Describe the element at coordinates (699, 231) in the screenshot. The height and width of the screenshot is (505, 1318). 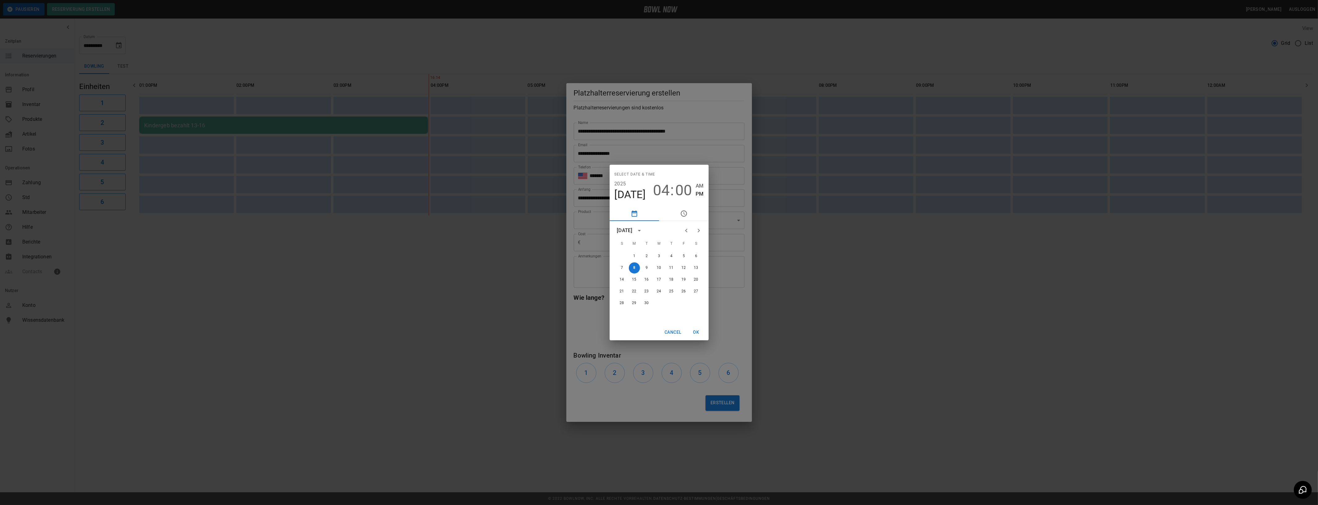
I see `button: Next month` at that location.